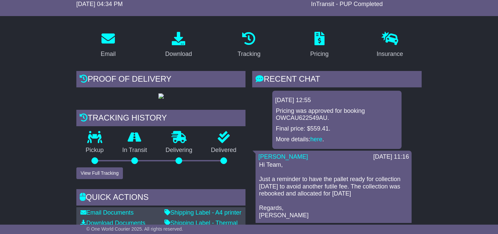 The width and height of the screenshot is (498, 234). Describe the element at coordinates (317, 139) in the screenshot. I see `a: here` at that location.